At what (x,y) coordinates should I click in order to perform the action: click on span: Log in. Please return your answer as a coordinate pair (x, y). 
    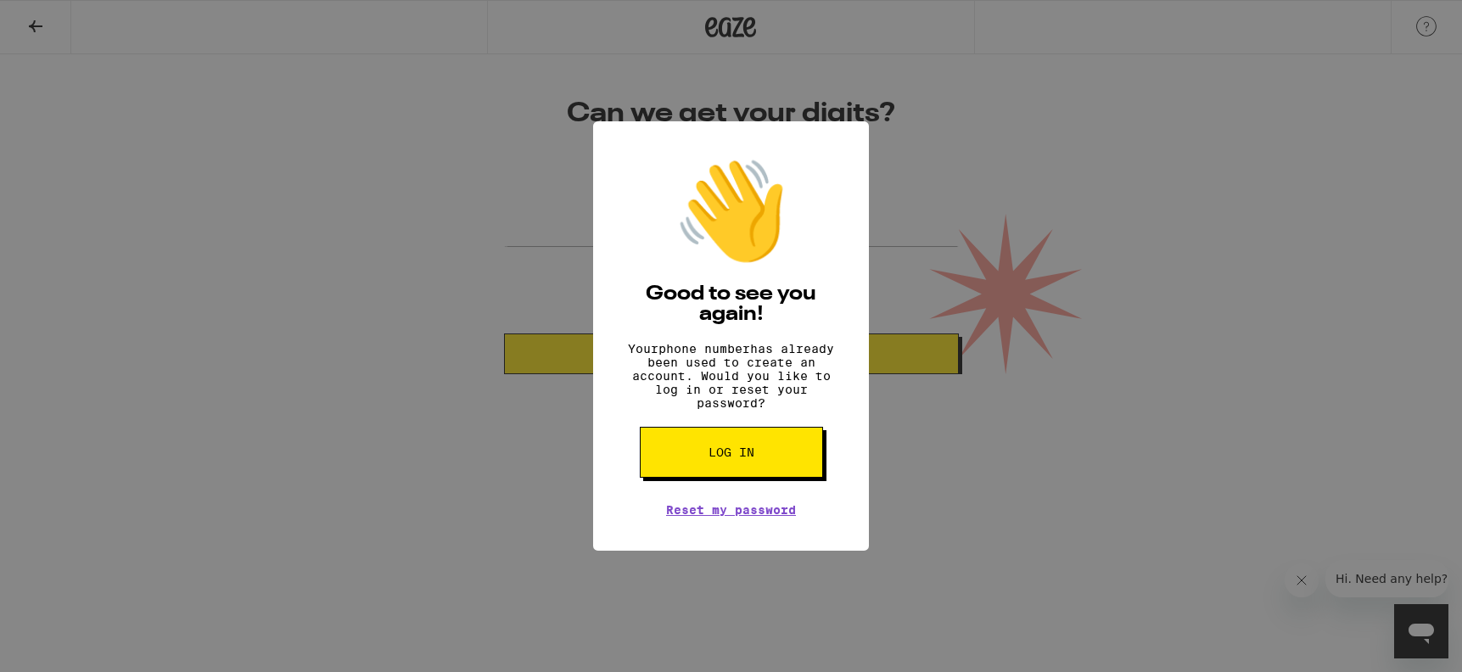
    Looking at the image, I should click on (731, 452).